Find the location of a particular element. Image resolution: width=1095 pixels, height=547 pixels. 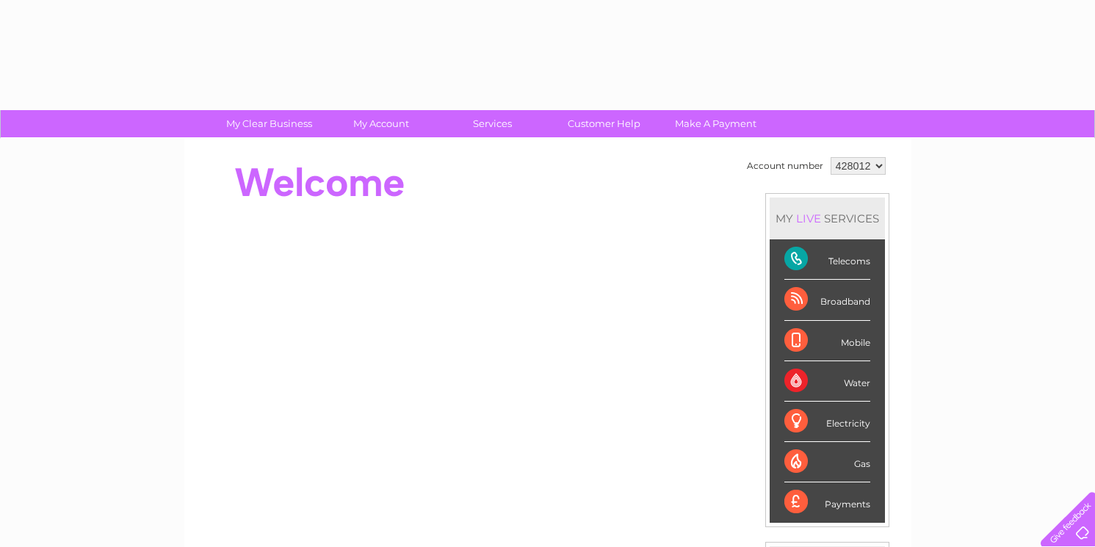

div: Water is located at coordinates (827, 381).